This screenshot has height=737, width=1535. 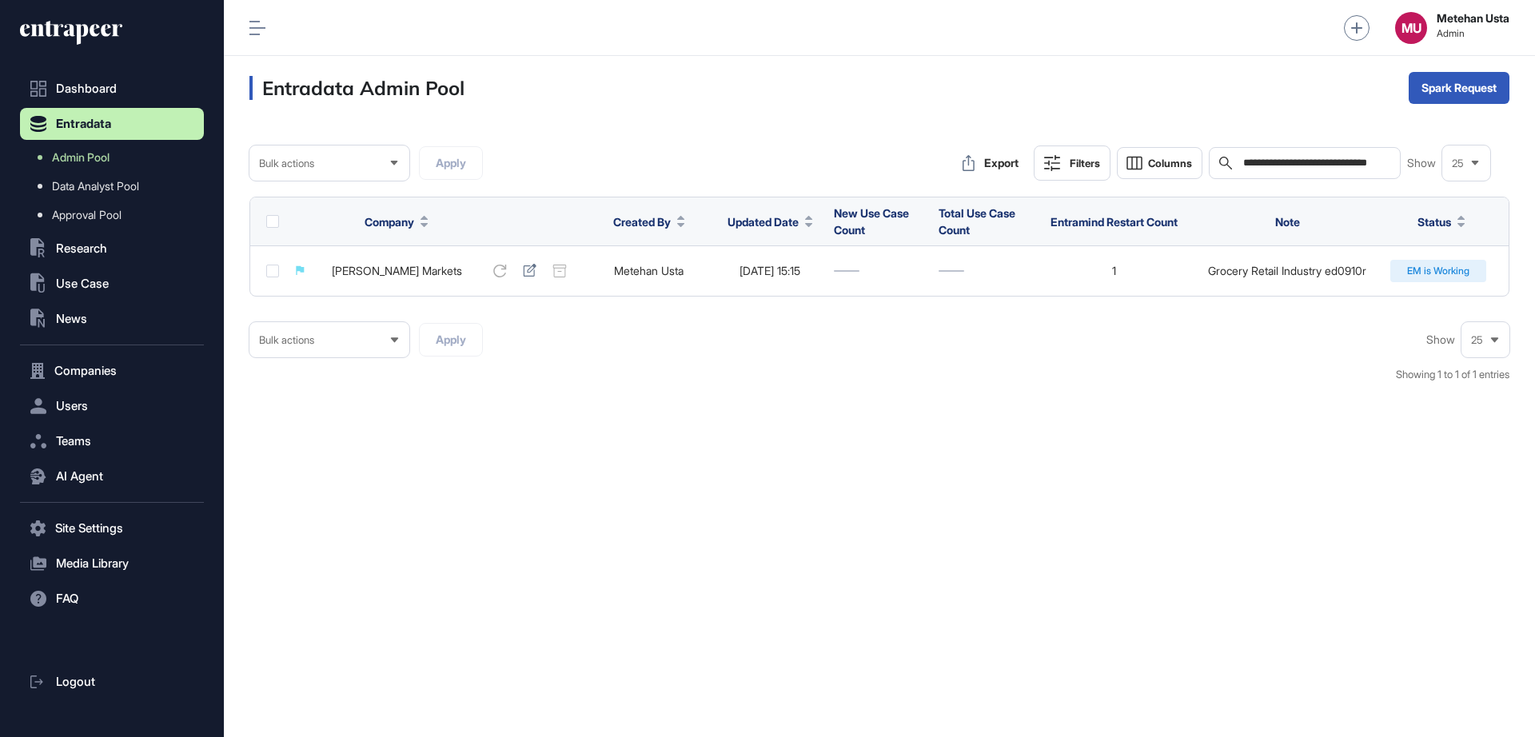 I want to click on button: FAQ, so click(x=112, y=599).